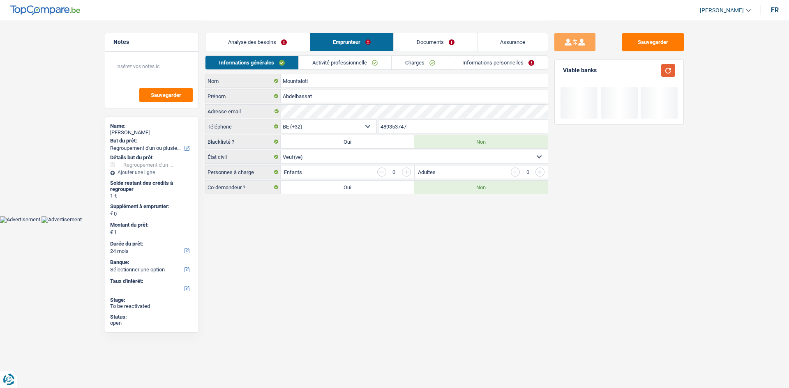 This screenshot has height=388, width=789. Describe the element at coordinates (352, 42) in the screenshot. I see `a: Emprunteur` at that location.